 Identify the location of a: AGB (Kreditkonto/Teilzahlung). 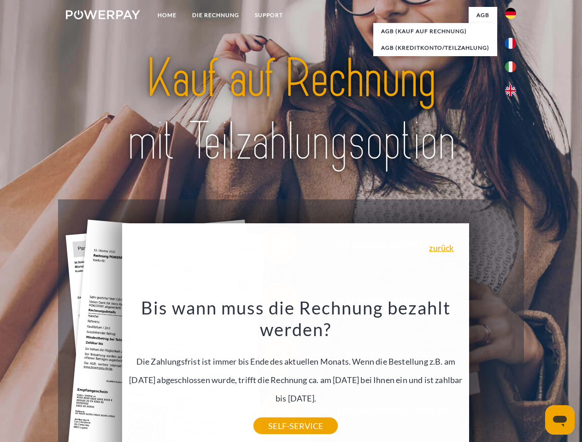
(435, 48).